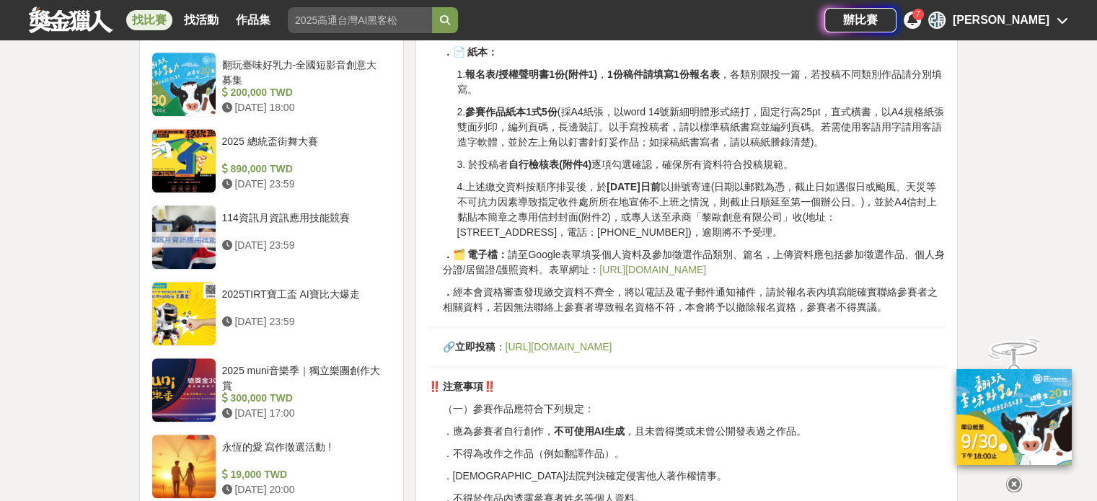 The height and width of the screenshot is (501, 1097). Describe the element at coordinates (701, 82) in the screenshot. I see `p: 1. ， ，各類別限投一篇，若投稿不同類別作品請分別填寫。` at that location.